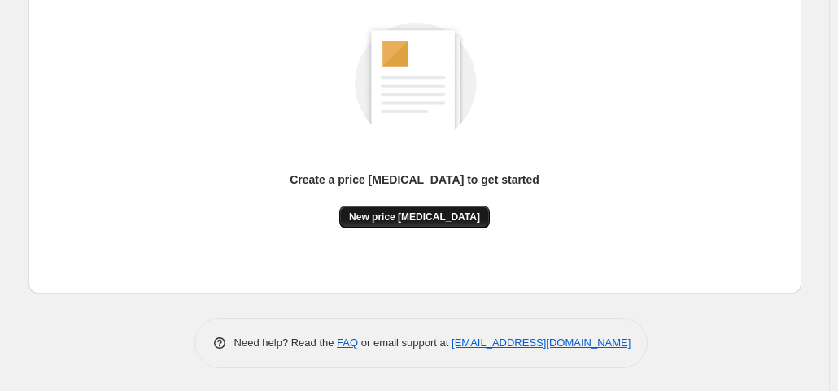  Describe the element at coordinates (286, 343) in the screenshot. I see `span: Need help? Read the` at that location.